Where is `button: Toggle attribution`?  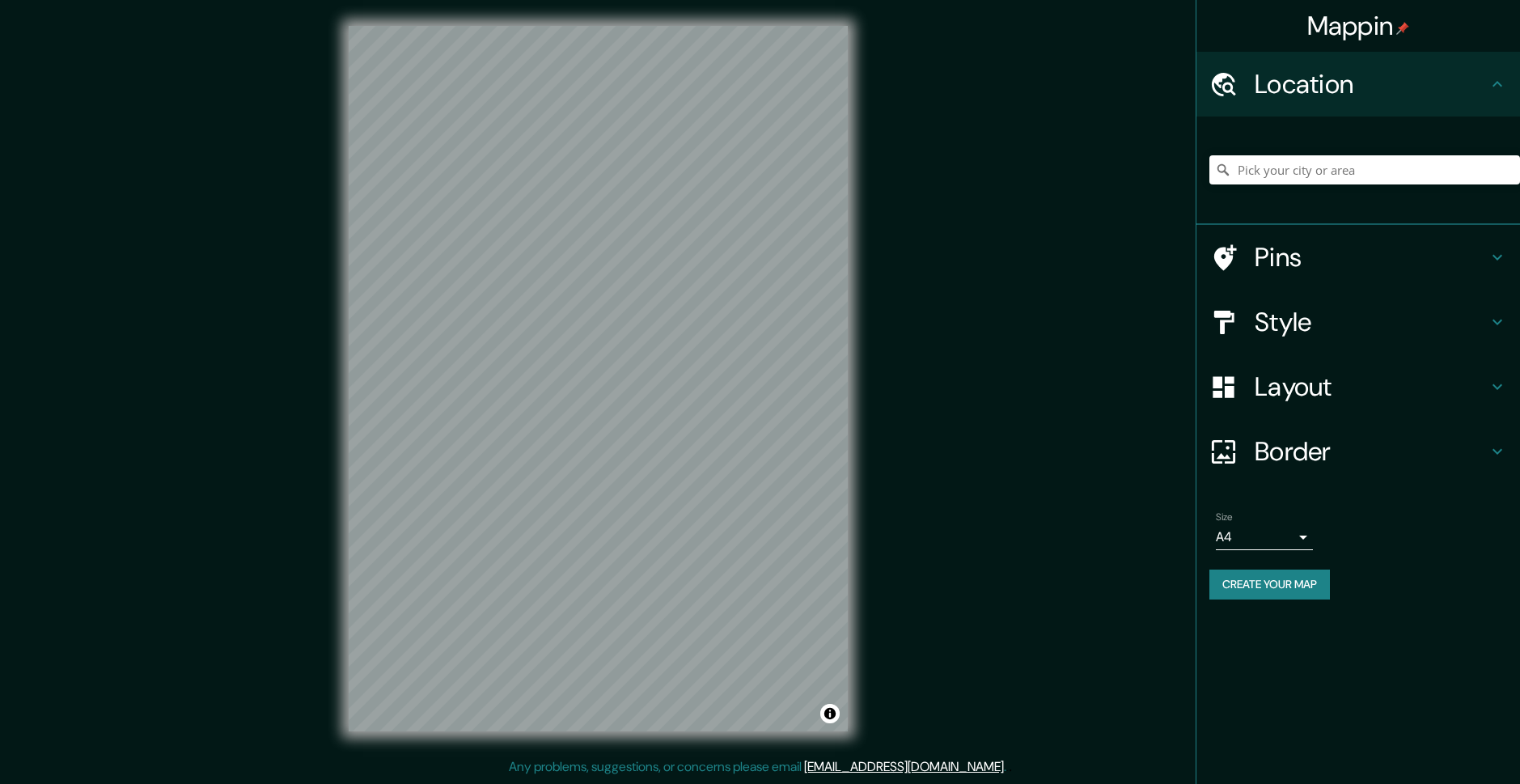
button: Toggle attribution is located at coordinates (830, 713).